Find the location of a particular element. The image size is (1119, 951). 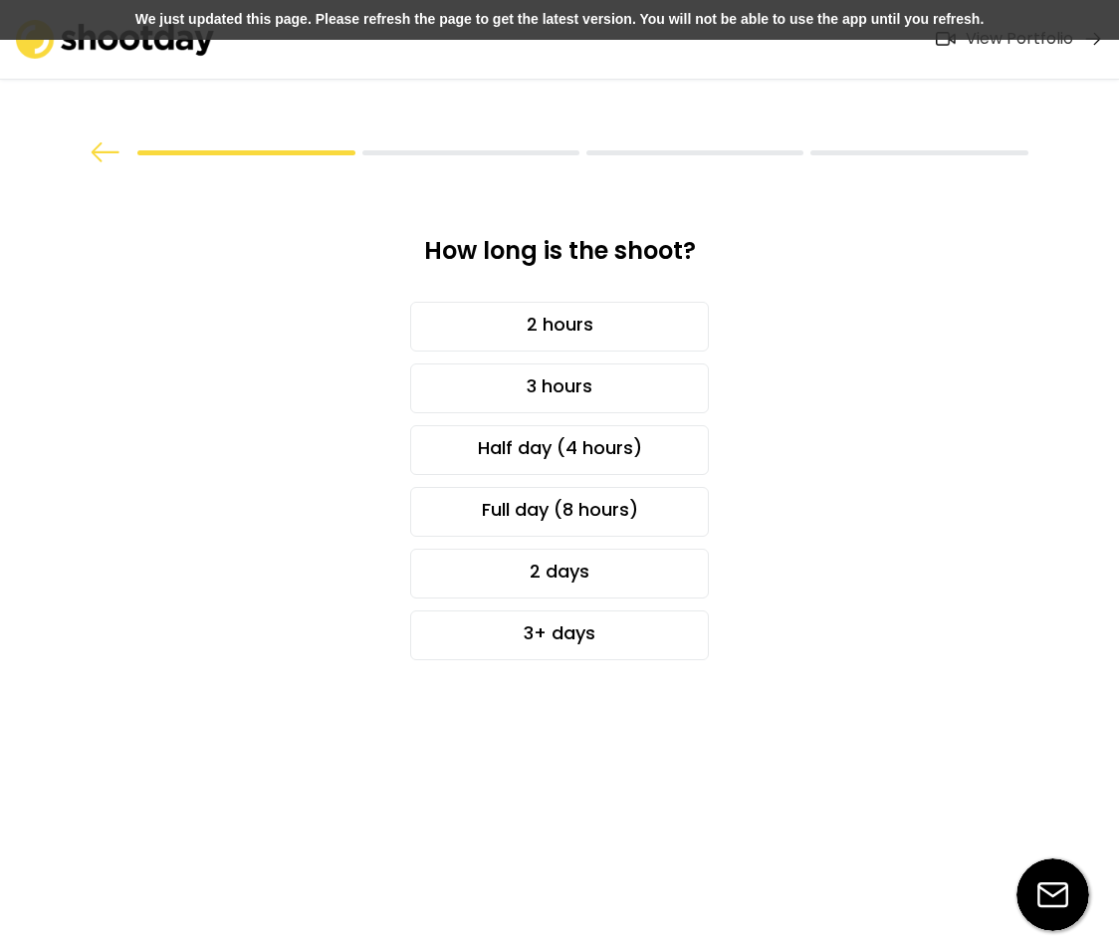

div: 3+ days is located at coordinates (560, 635).